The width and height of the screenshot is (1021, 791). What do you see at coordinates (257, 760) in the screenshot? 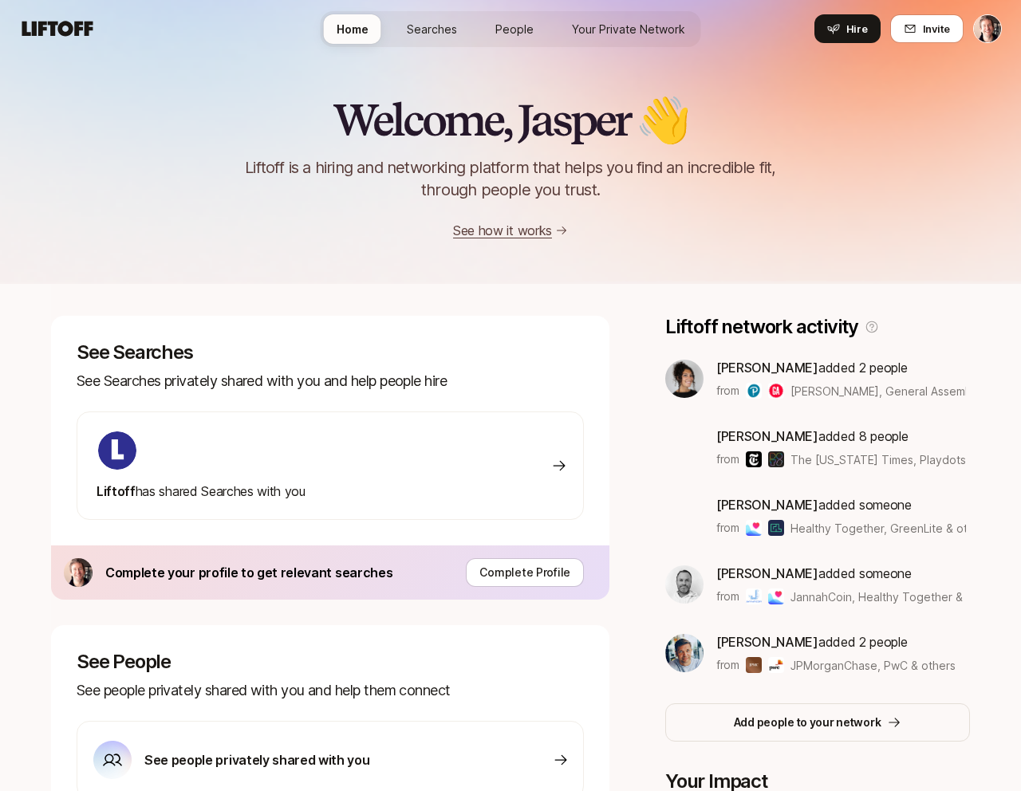
I see `p: See people privately shared with you` at bounding box center [257, 760].